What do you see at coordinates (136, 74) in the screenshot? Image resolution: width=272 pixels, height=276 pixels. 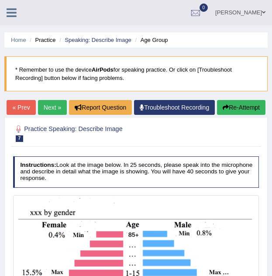 I see `blockquote: * Remember to use the device for speaking practice. Or click on [Troubleshoot Recording] button b...` at bounding box center [136, 74].